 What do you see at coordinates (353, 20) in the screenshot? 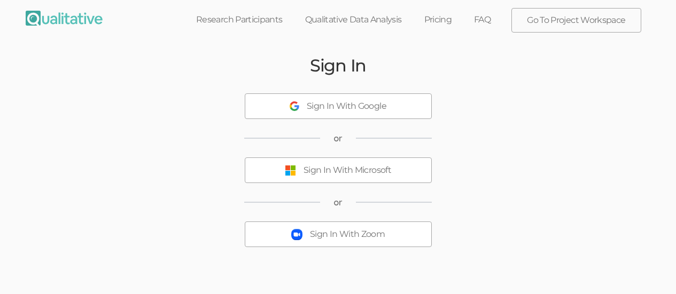
I see `a: Qualitative Data Analysis` at bounding box center [353, 20].